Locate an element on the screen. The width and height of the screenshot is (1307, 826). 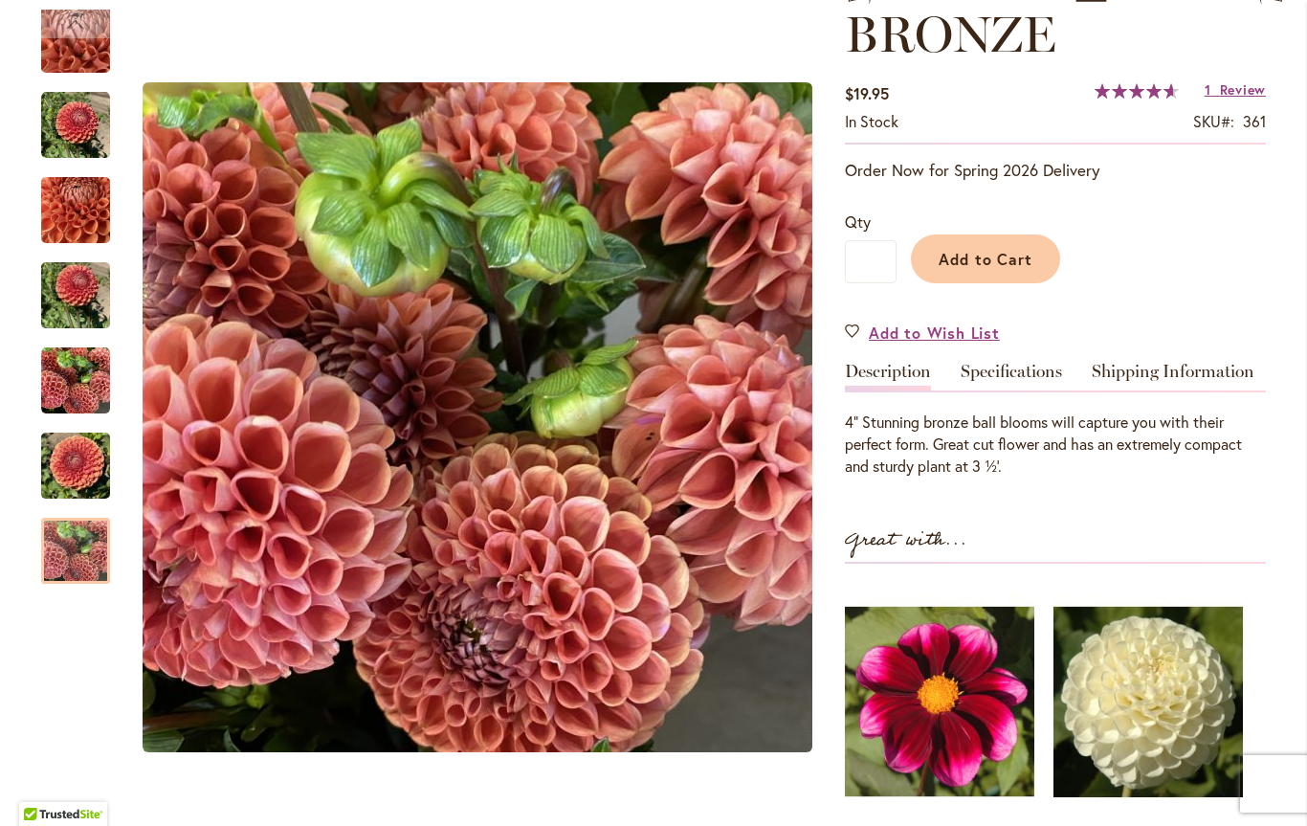
div: Detailed Product Info is located at coordinates (1055, 420).